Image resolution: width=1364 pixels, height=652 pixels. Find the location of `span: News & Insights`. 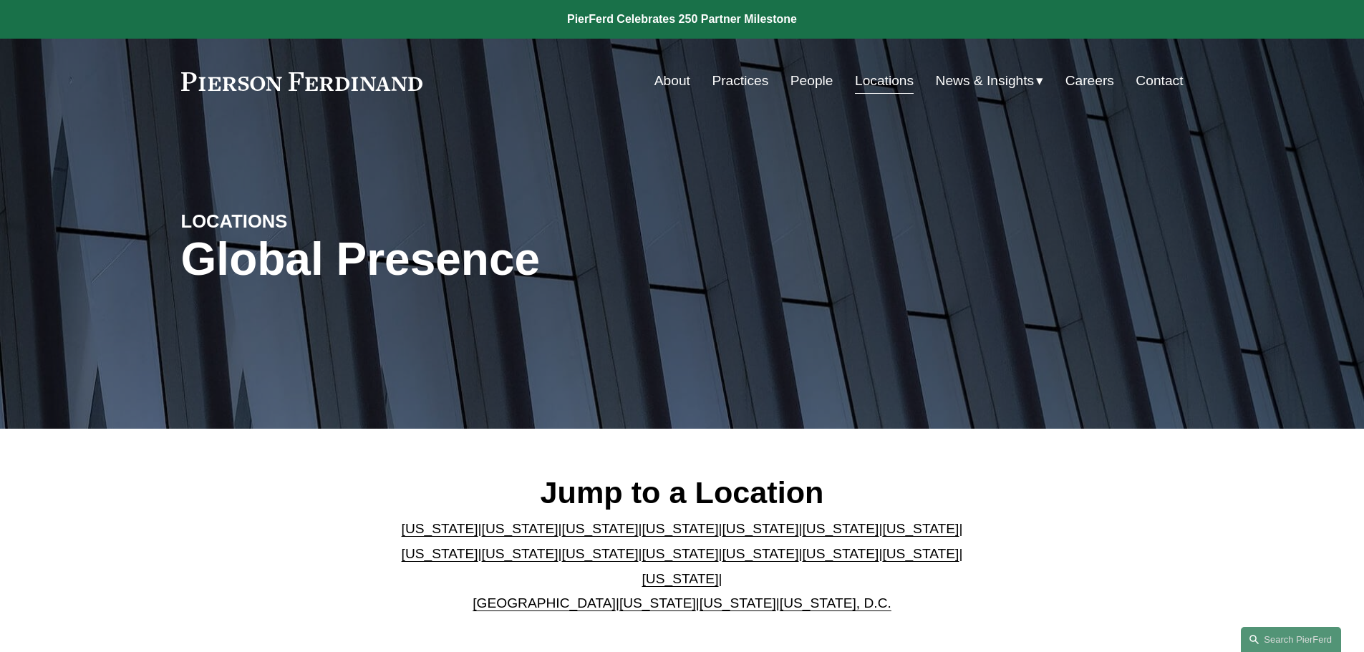

span: News & Insights is located at coordinates (985, 81).